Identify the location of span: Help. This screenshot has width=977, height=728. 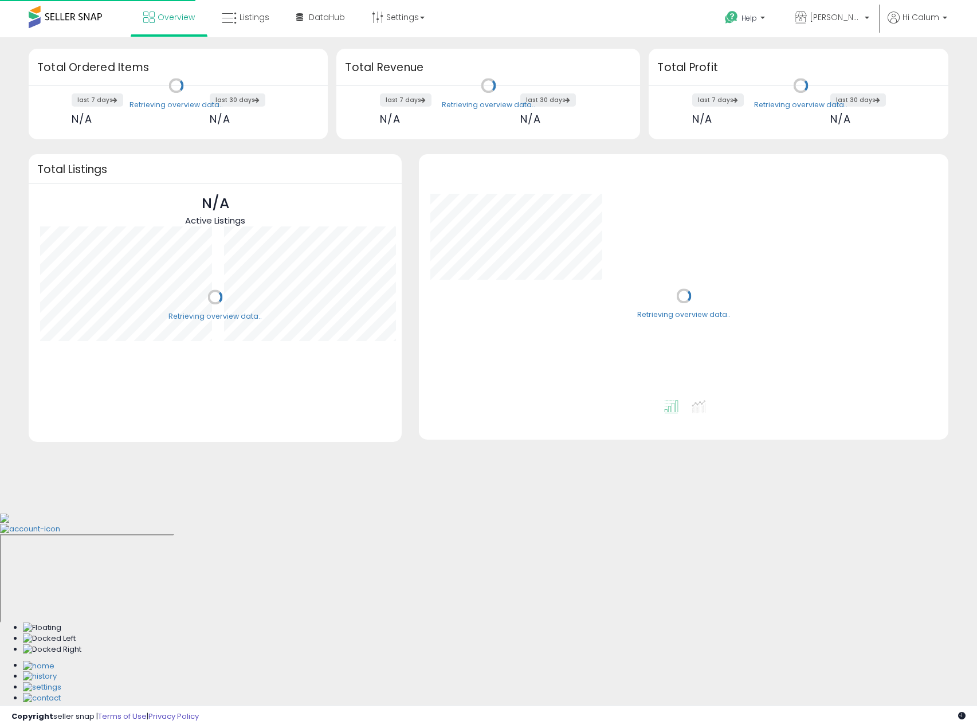
(749, 18).